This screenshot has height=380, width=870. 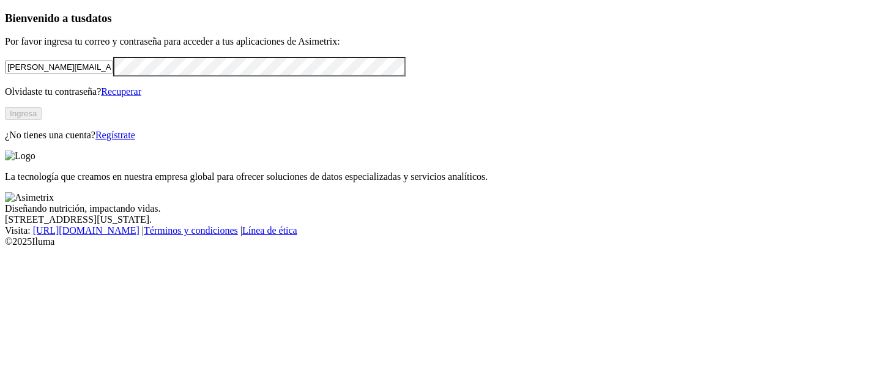 I want to click on p: Por favor ingresa tu correo y contraseña para acceder a tus aplicaciones de Asimetrix:, so click(x=435, y=42).